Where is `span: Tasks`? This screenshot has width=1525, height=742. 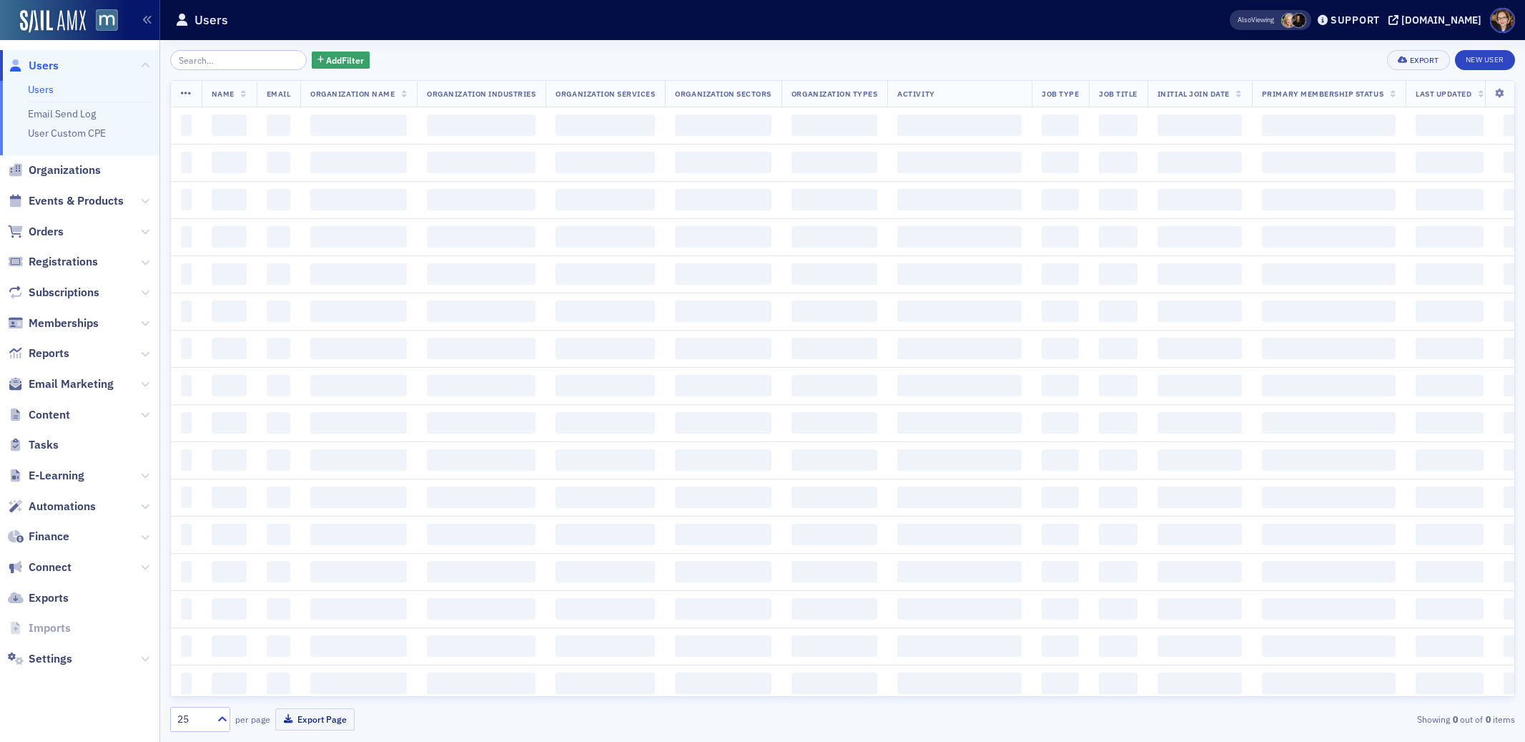 span: Tasks is located at coordinates (44, 445).